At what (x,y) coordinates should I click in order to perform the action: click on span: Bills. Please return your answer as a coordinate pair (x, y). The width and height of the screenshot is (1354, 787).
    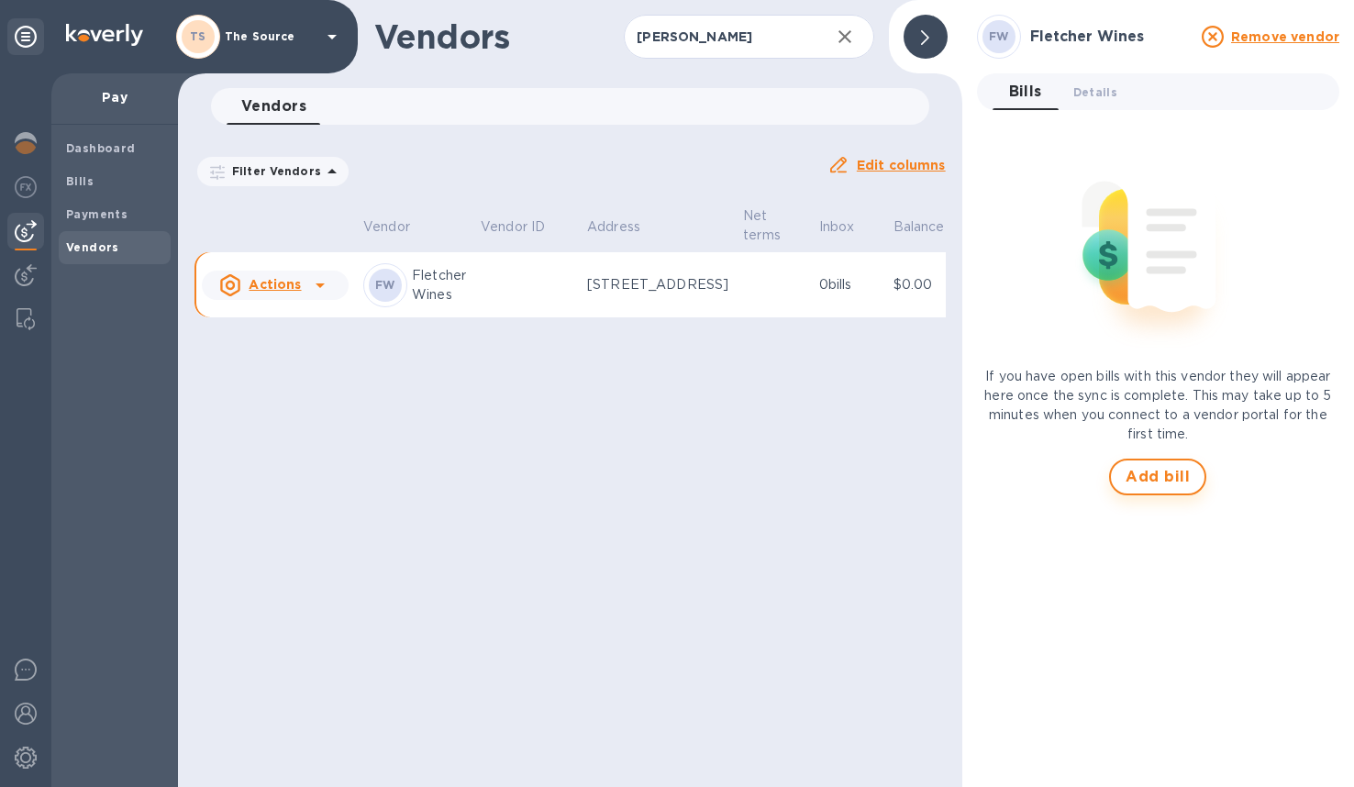
    Looking at the image, I should click on (1026, 92).